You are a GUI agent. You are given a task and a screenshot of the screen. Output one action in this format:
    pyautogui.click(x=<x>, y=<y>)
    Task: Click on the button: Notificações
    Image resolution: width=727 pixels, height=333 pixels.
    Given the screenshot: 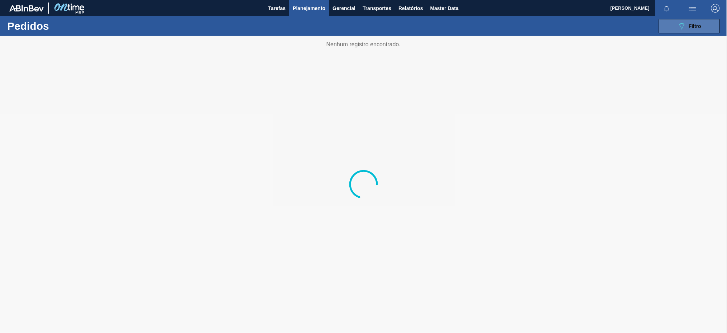 What is the action you would take?
    pyautogui.click(x=667, y=8)
    